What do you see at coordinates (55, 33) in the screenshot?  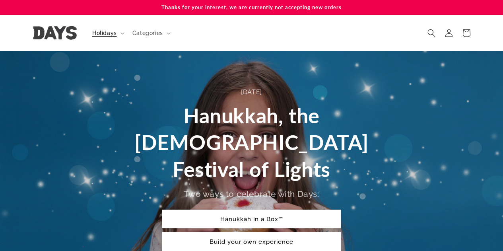 I see `img: Days United` at bounding box center [55, 33].